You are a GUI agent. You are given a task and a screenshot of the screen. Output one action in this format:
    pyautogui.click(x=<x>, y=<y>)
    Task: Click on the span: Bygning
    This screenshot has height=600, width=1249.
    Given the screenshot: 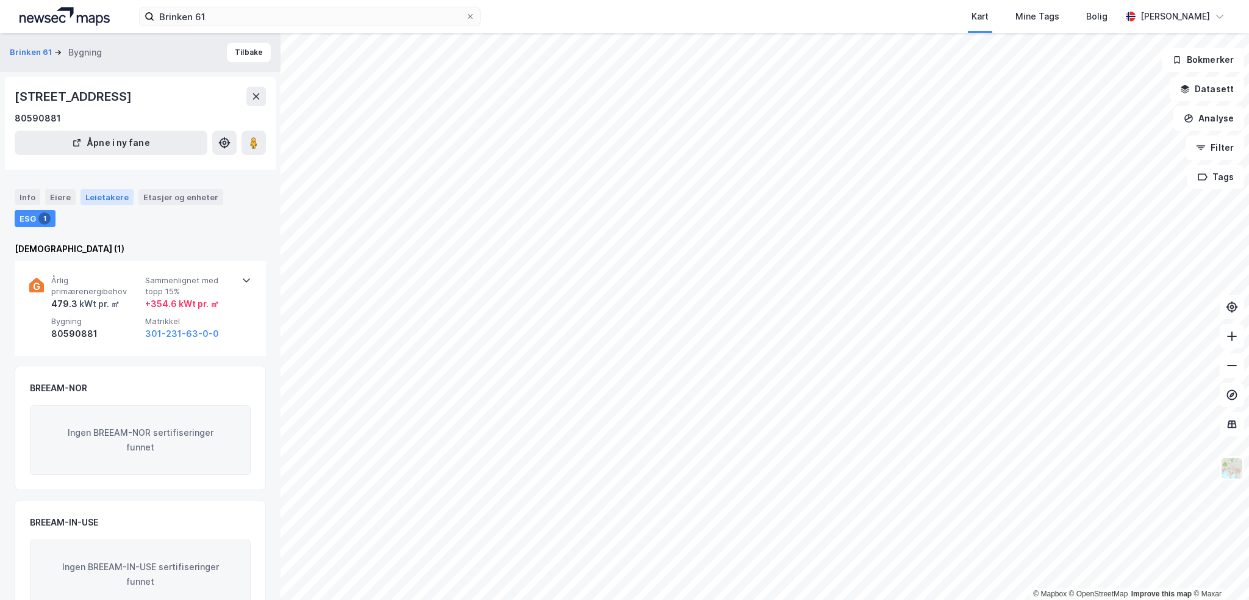 What is the action you would take?
    pyautogui.click(x=96, y=321)
    